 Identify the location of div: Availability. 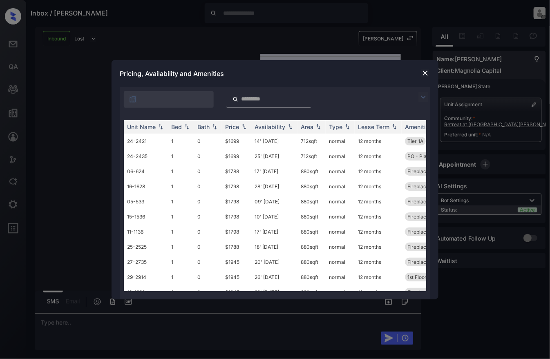
(270, 127).